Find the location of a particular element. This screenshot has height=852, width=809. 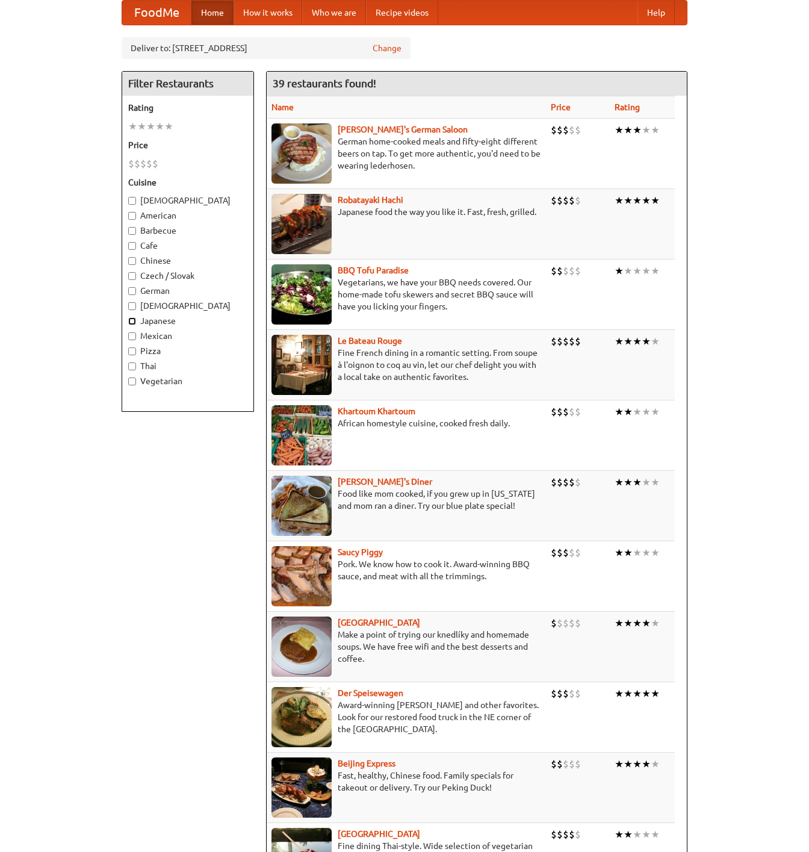

b: Beijing Express is located at coordinates (367, 764).